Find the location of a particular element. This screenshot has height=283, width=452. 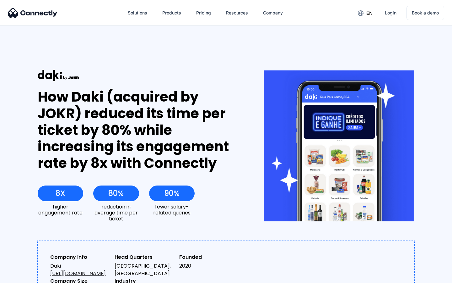

div: higher engagement rate is located at coordinates (60, 210).